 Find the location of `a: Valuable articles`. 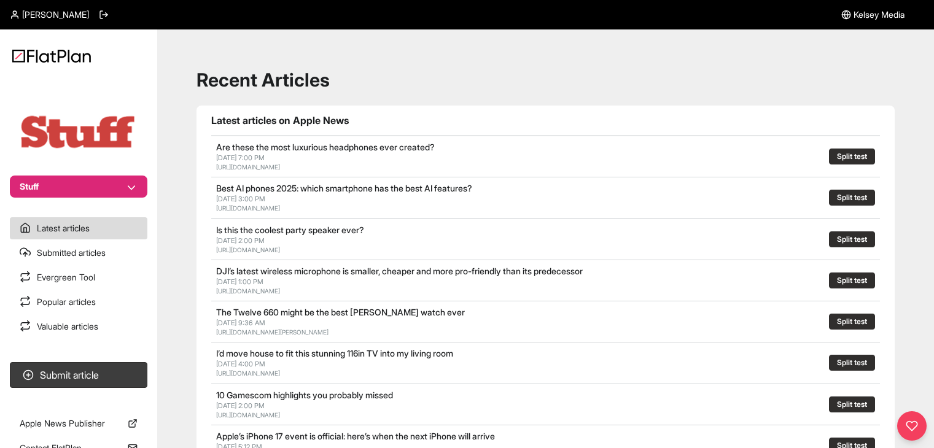

a: Valuable articles is located at coordinates (79, 327).